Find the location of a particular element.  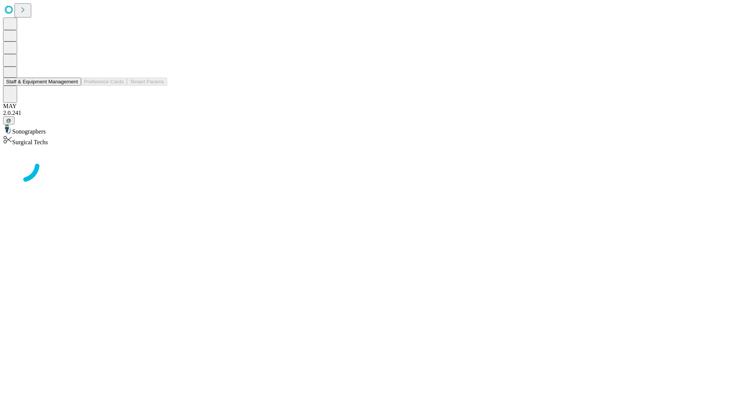

button: Preference Cards is located at coordinates (104, 81).